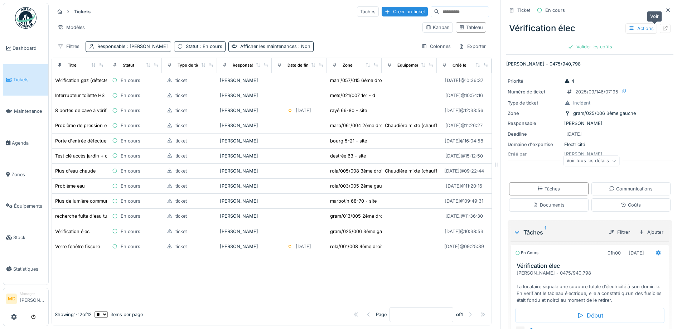 Image resolution: width=682 pixels, height=329 pixels. I want to click on div: Documents, so click(548, 205).